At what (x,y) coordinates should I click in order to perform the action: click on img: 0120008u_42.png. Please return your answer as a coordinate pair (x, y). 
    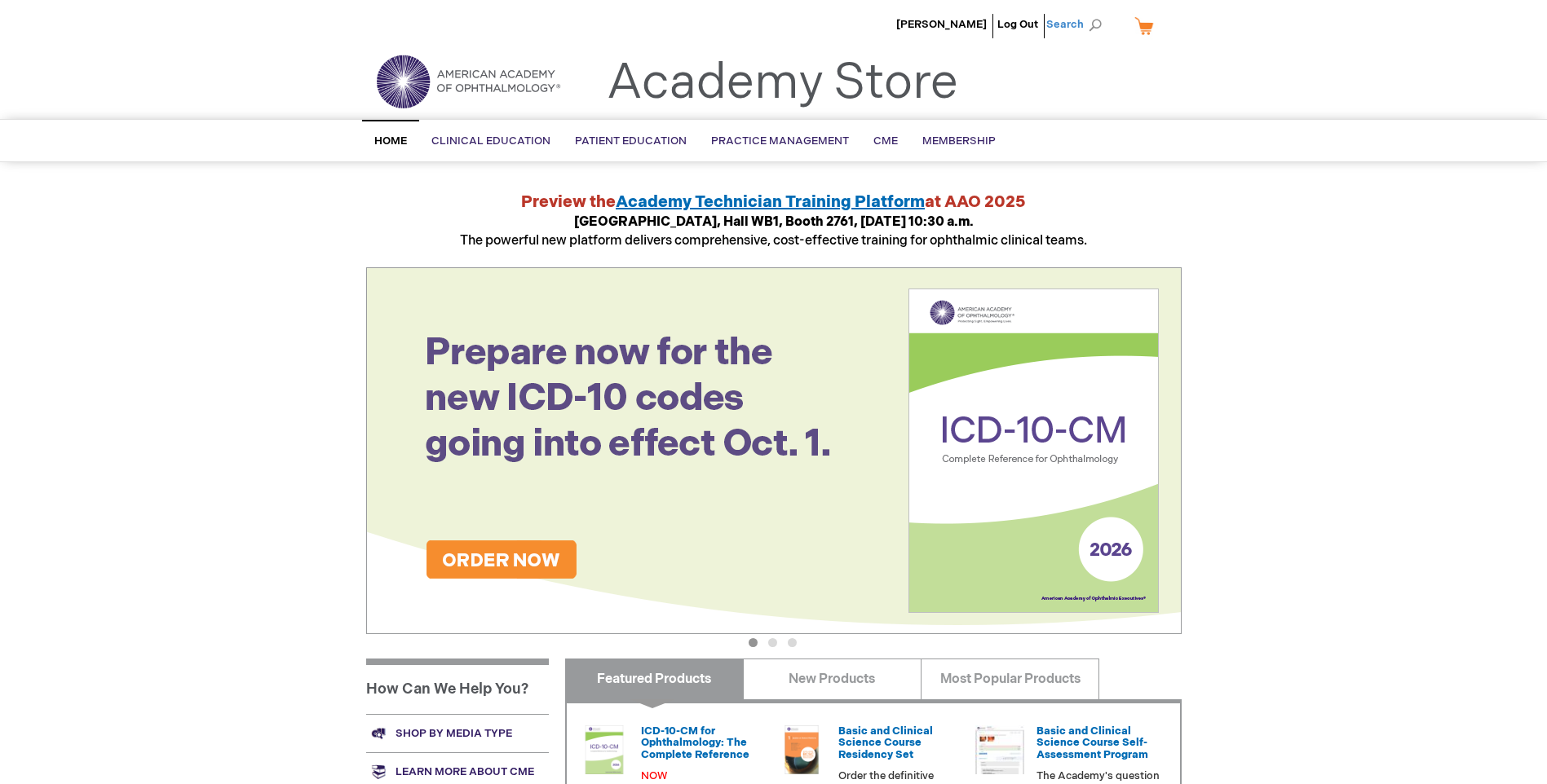
    Looking at the image, I should click on (604, 749).